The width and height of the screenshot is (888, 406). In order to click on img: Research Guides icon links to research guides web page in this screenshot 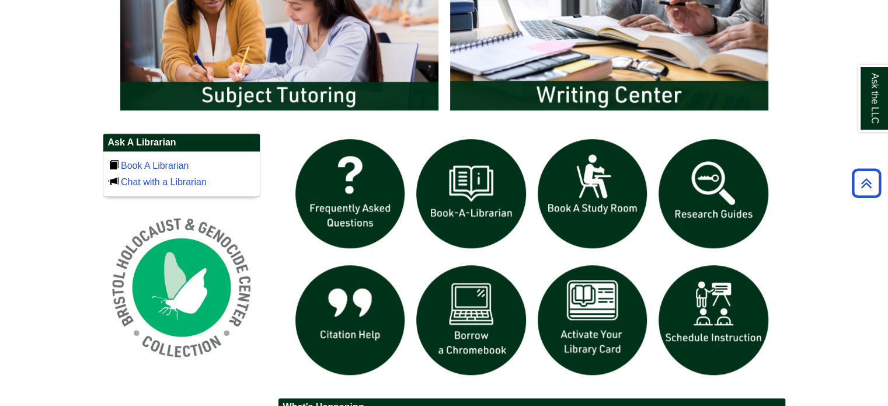, I will do `click(714, 194)`.